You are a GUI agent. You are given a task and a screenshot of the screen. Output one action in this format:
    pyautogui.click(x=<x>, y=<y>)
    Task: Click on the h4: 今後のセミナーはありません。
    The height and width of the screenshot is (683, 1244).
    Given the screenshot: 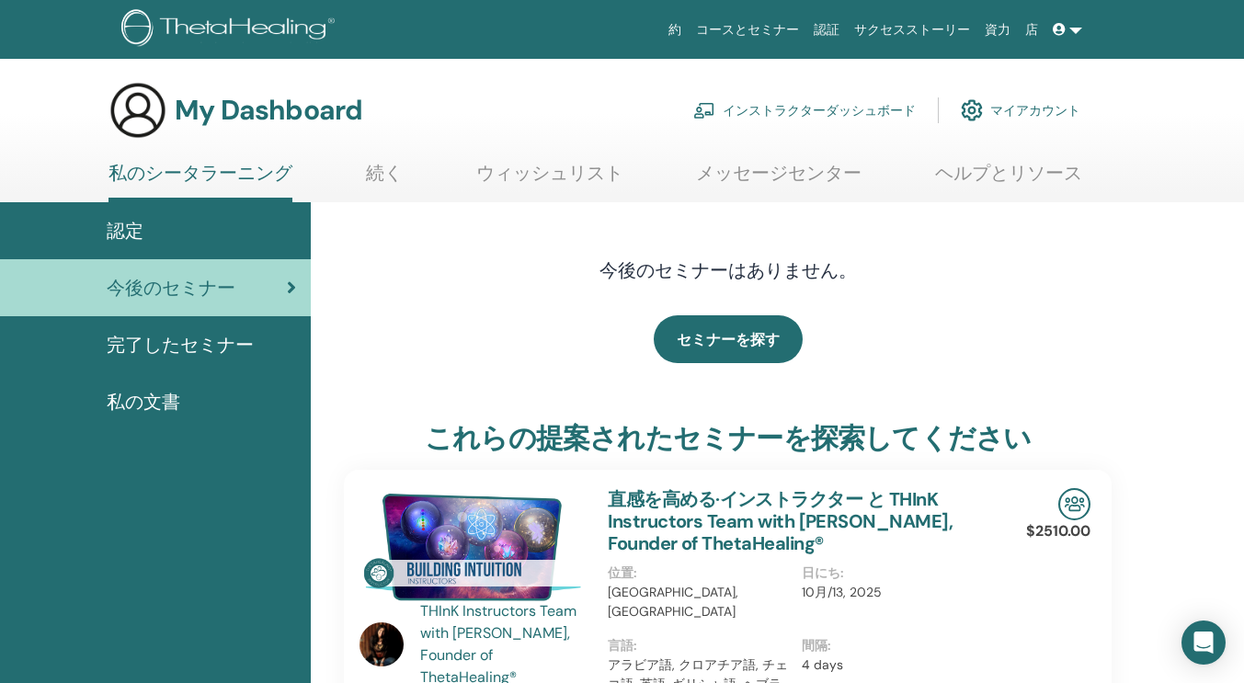 What is the action you would take?
    pyautogui.click(x=728, y=270)
    